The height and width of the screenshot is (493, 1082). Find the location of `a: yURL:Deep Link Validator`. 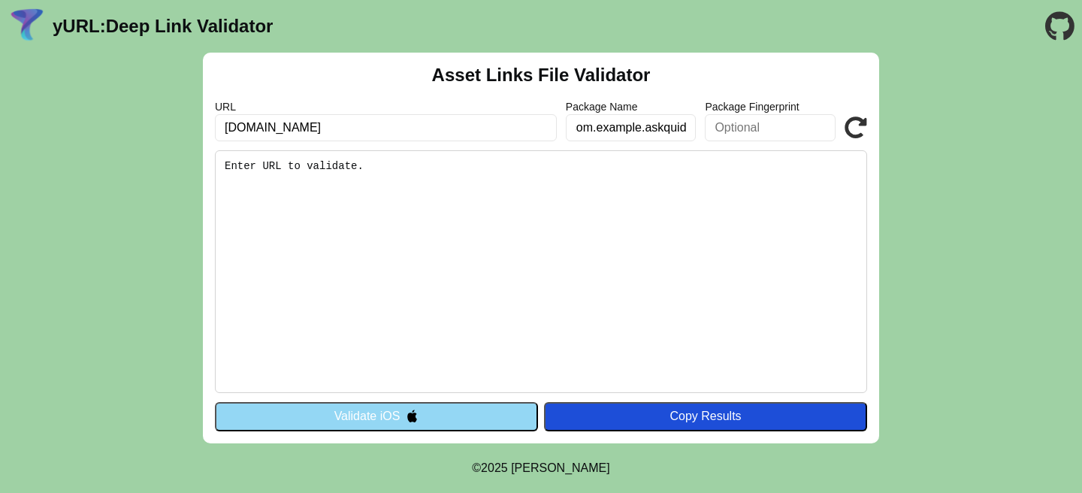

a: yURL:Deep Link Validator is located at coordinates (162, 26).